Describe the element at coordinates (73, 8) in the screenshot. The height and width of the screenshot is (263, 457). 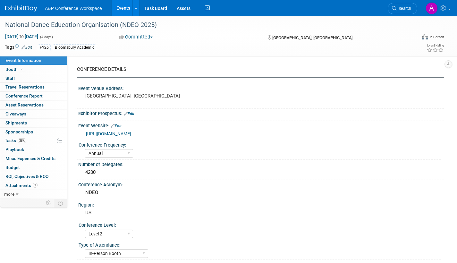
I see `span: A&P Conference Workspace` at that location.